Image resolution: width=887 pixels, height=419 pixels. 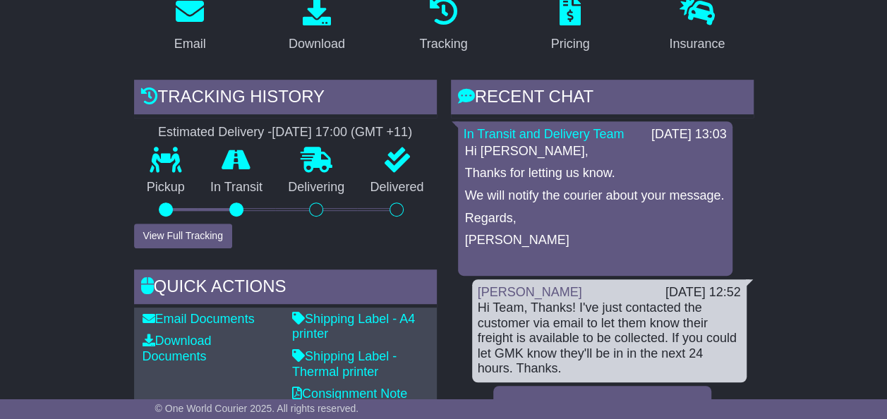 I want to click on p: Delivered, so click(x=397, y=188).